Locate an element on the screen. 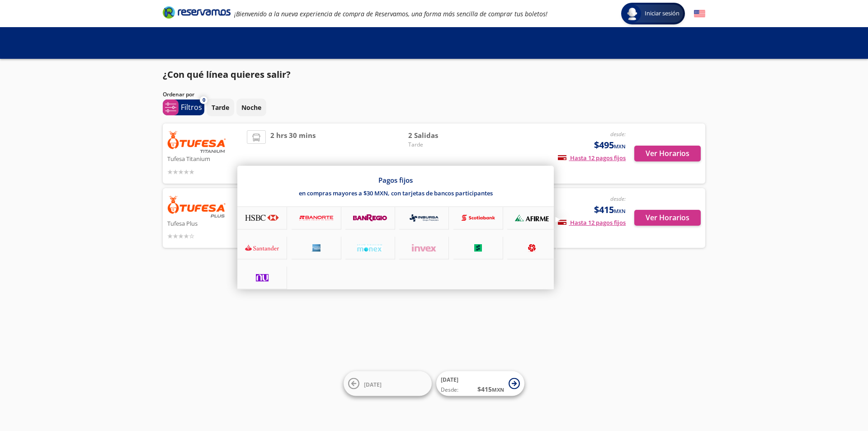 This screenshot has width=868, height=431. span: $ 415 is located at coordinates (490, 389).